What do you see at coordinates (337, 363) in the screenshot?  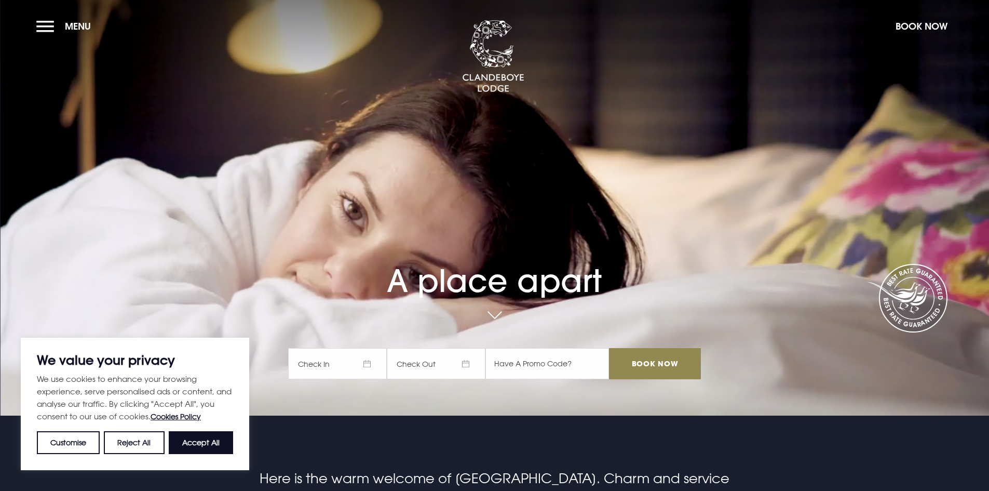 I see `span: Check In` at bounding box center [337, 363].